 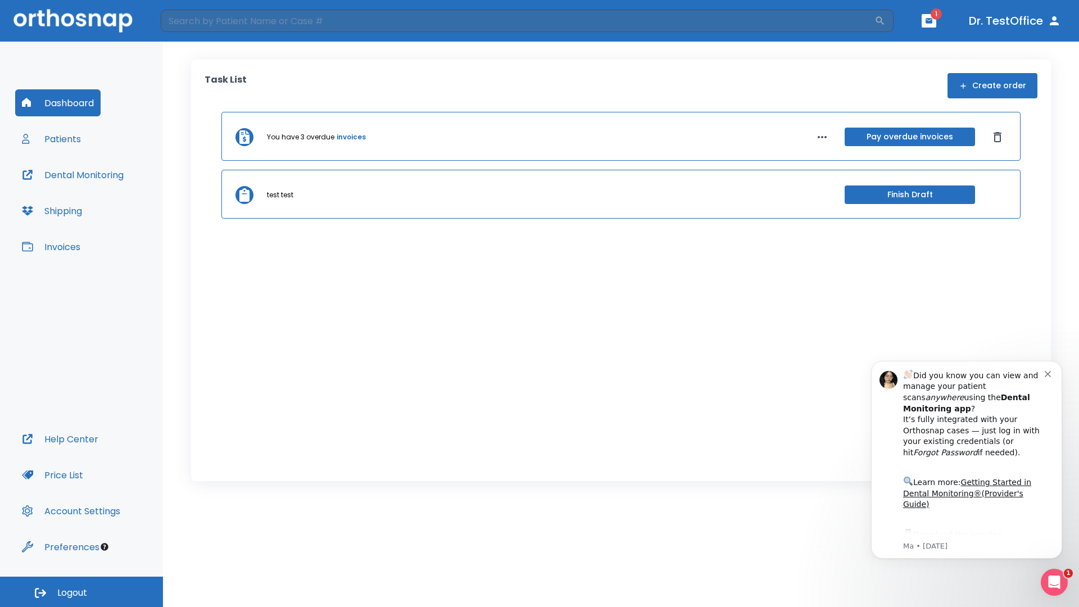 I want to click on i: Forgot Password, so click(x=91, y=106).